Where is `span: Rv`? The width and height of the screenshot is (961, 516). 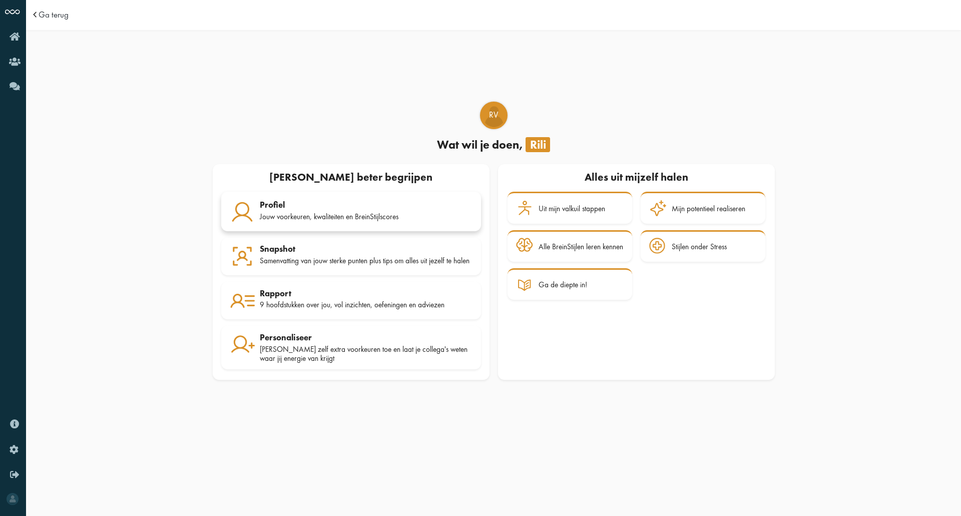
span: Rv is located at coordinates (493, 115).